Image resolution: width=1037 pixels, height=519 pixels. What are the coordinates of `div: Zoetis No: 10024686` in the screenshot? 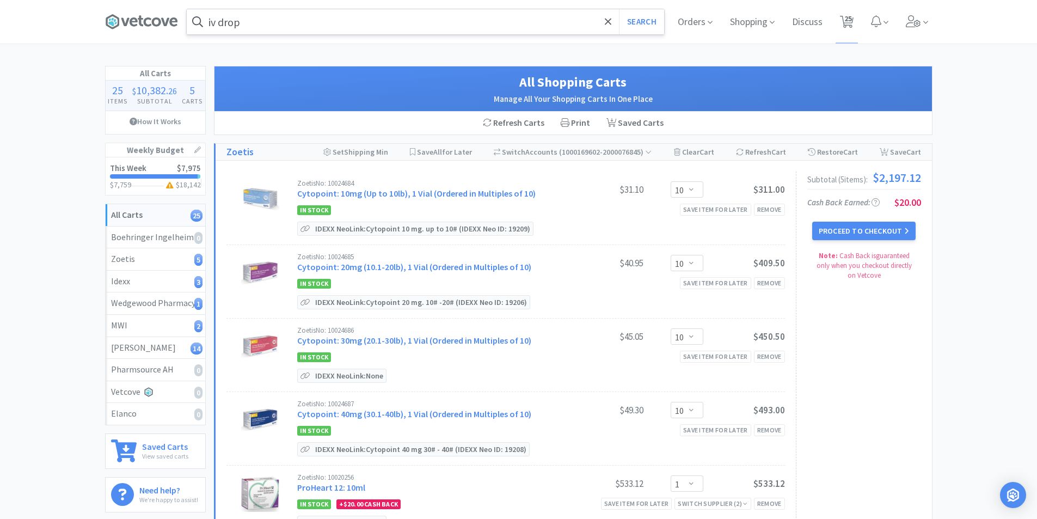 It's located at (430, 330).